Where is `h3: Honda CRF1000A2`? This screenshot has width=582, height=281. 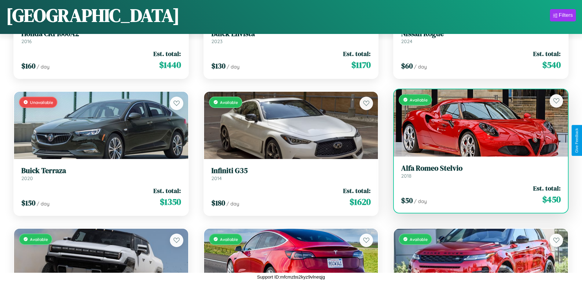 h3: Honda CRF1000A2 is located at coordinates (101, 34).